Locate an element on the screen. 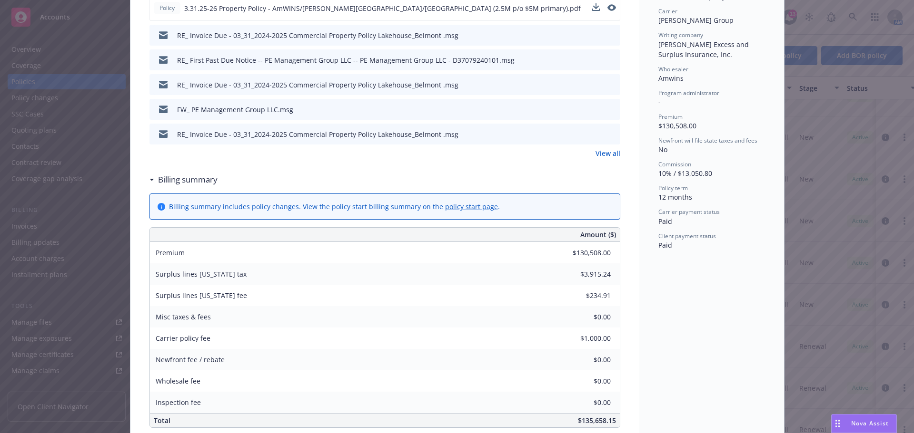 The image size is (914, 433). span: $130,508.00 is located at coordinates (677, 126).